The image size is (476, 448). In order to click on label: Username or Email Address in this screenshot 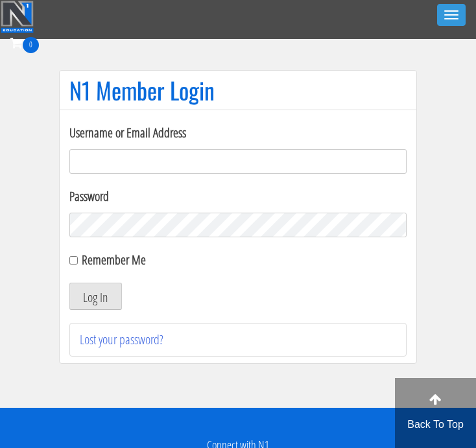, I will do `click(238, 133)`.